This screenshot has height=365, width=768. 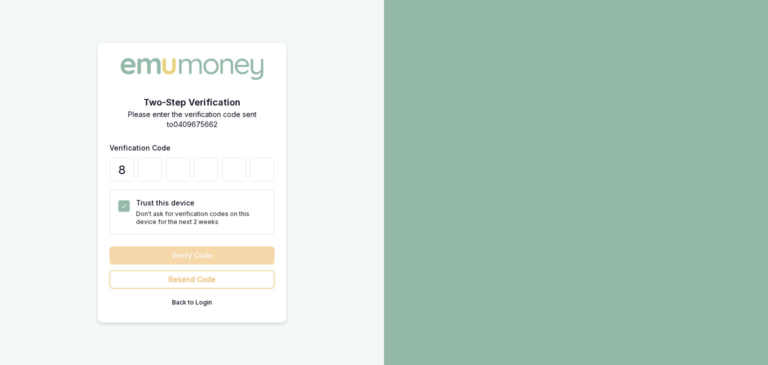 What do you see at coordinates (140, 148) in the screenshot?
I see `label: Verification Code` at bounding box center [140, 148].